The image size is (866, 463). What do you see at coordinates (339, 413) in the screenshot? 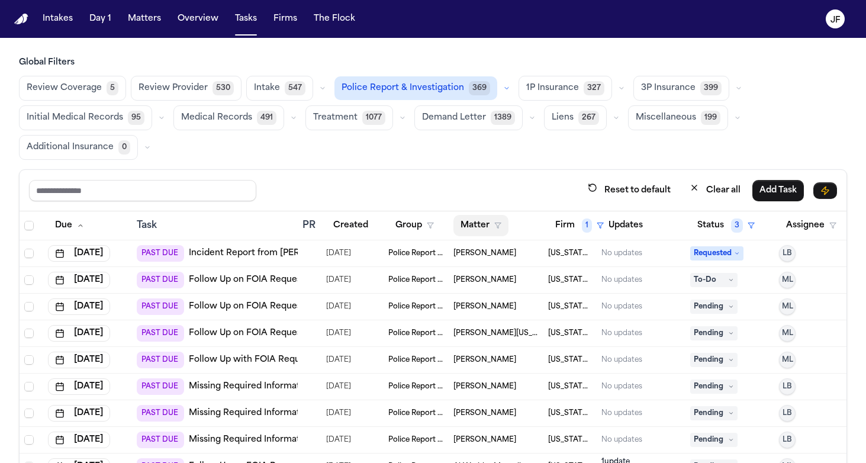
I see `span: 8/19/2025, 2:12:53 PM` at bounding box center [339, 413].